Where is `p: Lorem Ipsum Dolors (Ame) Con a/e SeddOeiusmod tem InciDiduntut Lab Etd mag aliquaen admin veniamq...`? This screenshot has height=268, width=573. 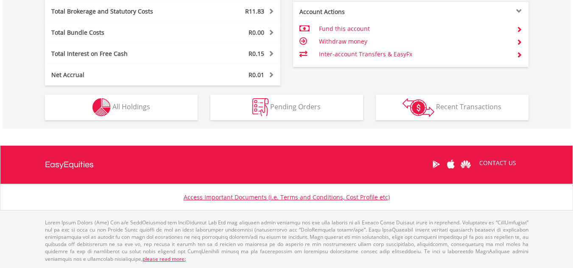
p: Lorem Ipsum Dolors (Ame) Con a/e SeddOeiusmod tem InciDiduntut Lab Etd mag aliquaen admin veniamq... is located at coordinates (286, 241).